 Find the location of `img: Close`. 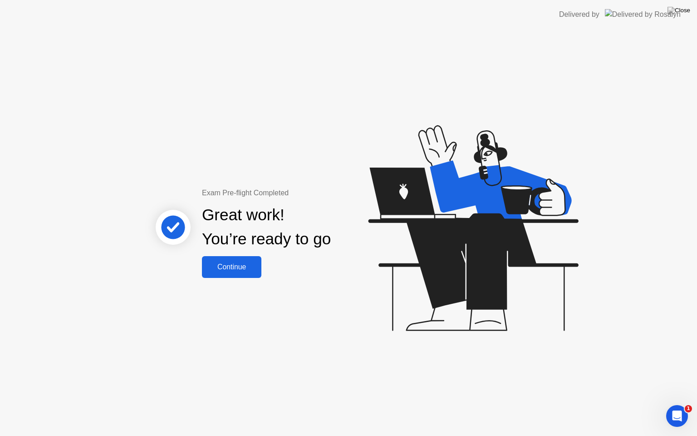

img: Close is located at coordinates (679, 10).